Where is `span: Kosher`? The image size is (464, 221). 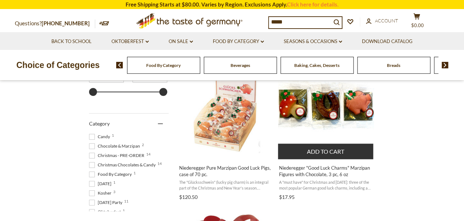
span: Kosher is located at coordinates (101, 193).